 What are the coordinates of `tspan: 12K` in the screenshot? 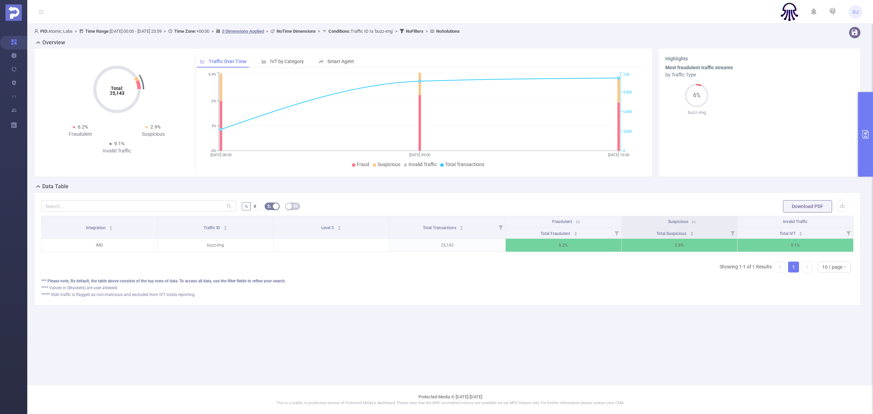 It's located at (626, 75).